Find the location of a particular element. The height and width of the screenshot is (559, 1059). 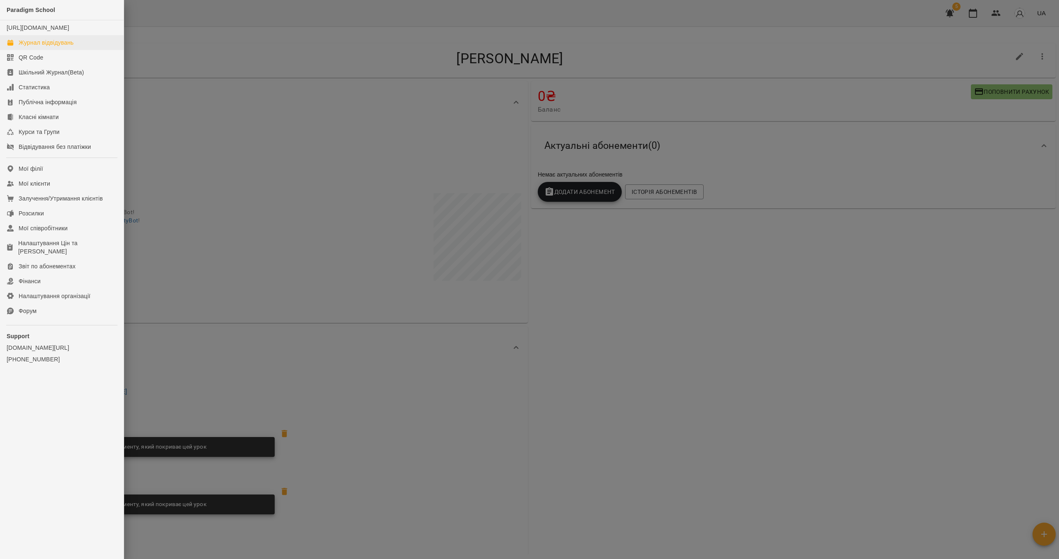

div: Публічна інформація is located at coordinates (48, 102).